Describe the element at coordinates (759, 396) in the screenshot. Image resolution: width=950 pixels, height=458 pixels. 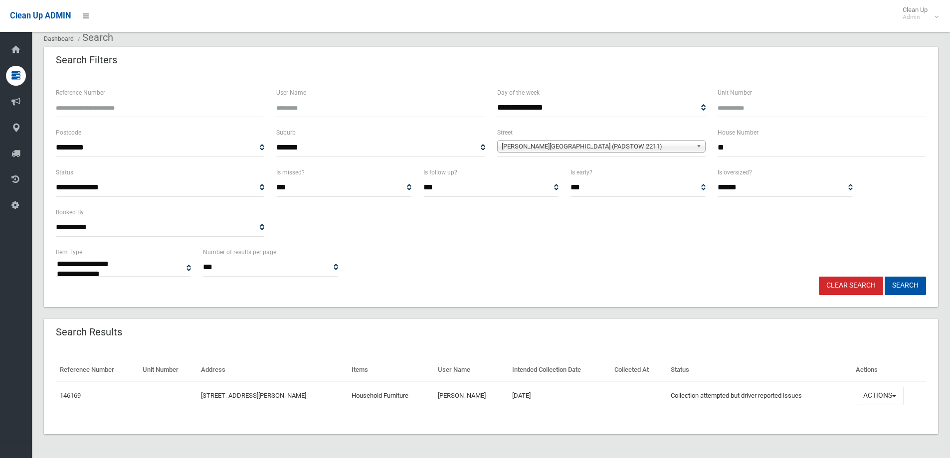
I see `td: Collection attempted but driver reported issues` at that location.